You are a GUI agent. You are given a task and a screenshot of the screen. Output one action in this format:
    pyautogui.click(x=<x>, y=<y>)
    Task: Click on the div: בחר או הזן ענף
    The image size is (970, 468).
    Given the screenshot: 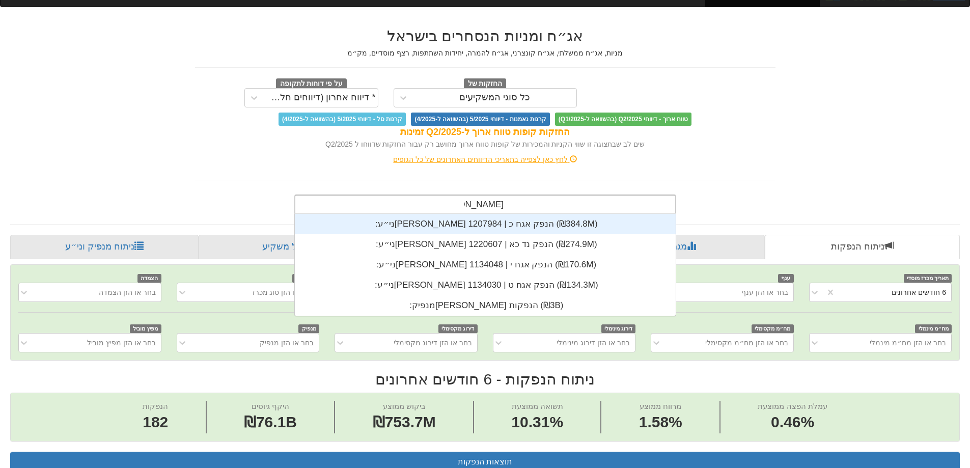 What is the action you would take?
    pyautogui.click(x=765, y=292)
    